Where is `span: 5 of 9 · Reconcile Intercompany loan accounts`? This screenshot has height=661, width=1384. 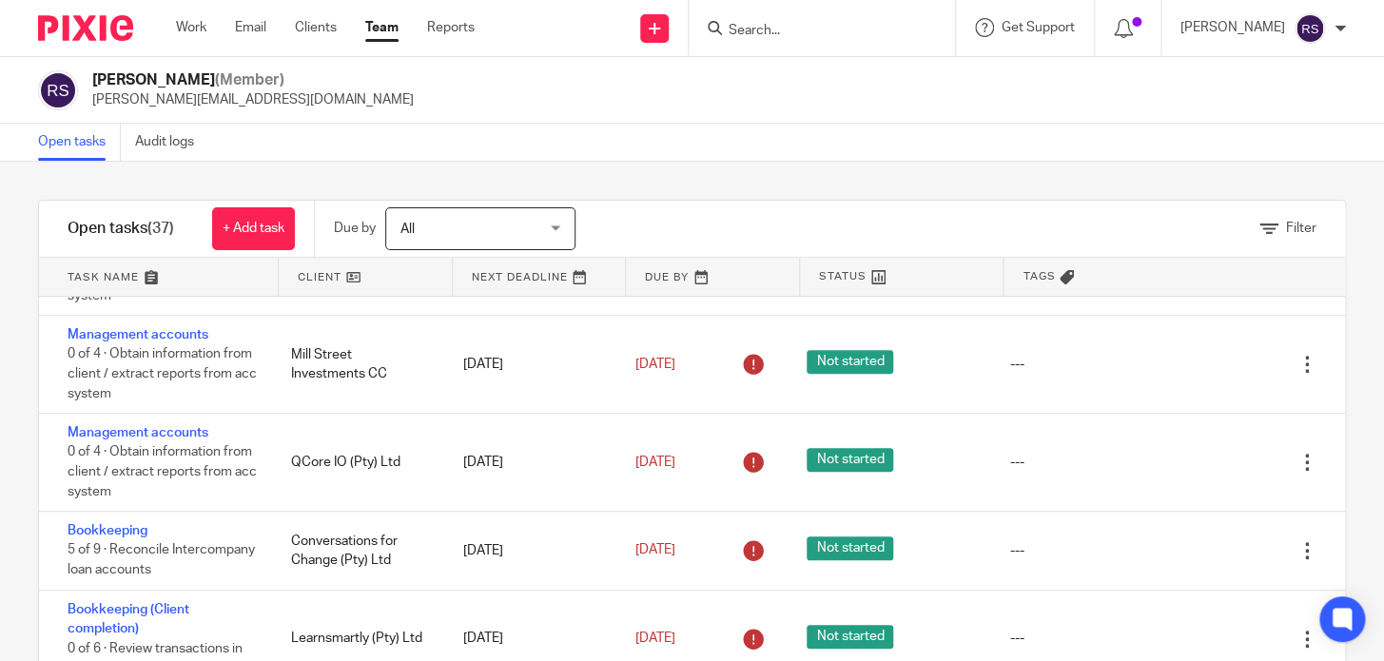
span: 5 of 9 · Reconcile Intercompany loan accounts is located at coordinates (161, 560).